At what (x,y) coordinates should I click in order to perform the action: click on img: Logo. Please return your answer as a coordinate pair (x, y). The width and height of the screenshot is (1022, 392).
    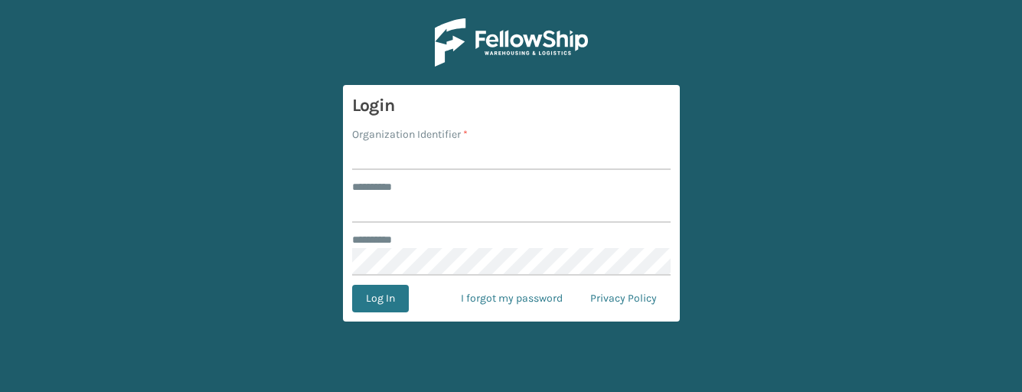
    Looking at the image, I should click on (511, 42).